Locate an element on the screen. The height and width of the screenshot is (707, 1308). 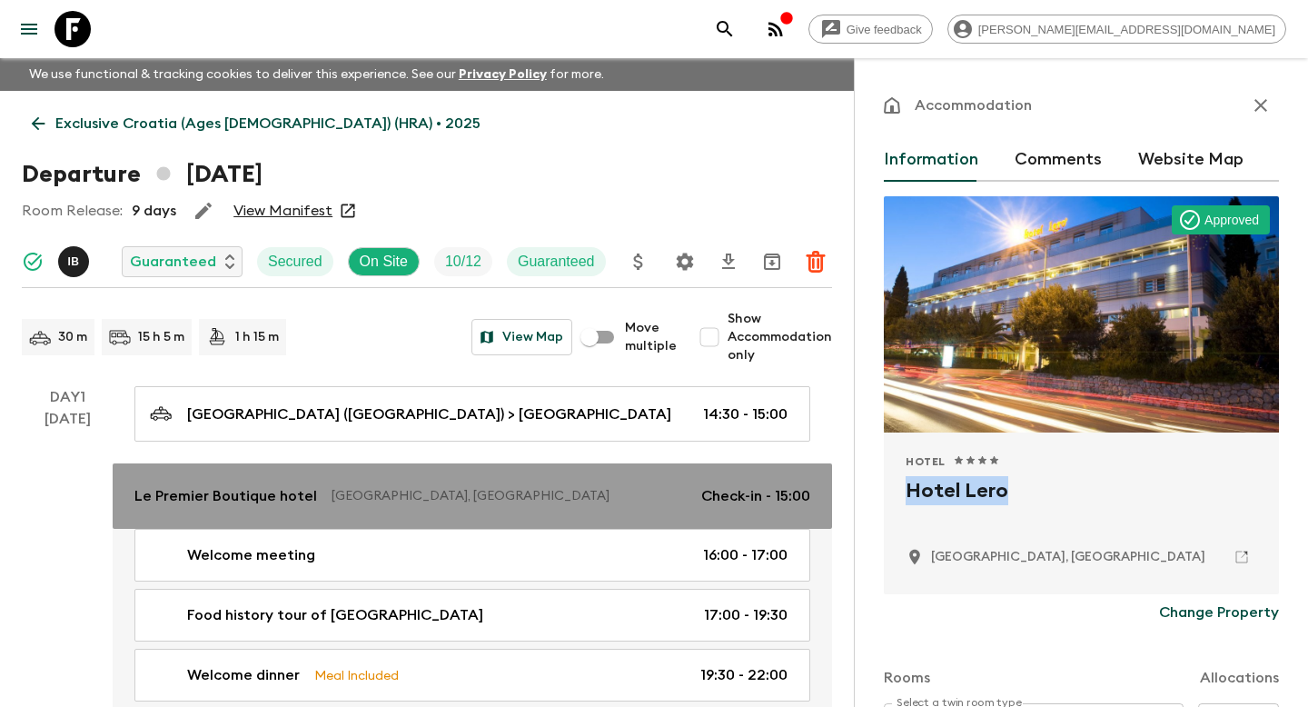
a: Welcome dinnerMeal Included19:30 - 22:00 is located at coordinates (472, 675).